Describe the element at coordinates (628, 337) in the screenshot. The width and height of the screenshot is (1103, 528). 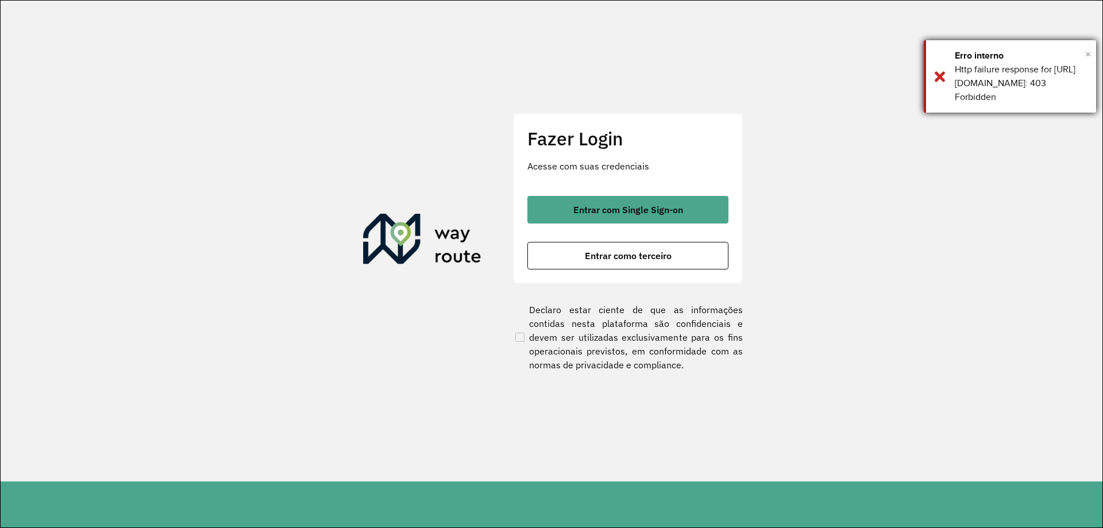
I see `label: Declaro estar ciente de que as informações contidas nesta plataforma são confidenciais e devem se...` at that location.